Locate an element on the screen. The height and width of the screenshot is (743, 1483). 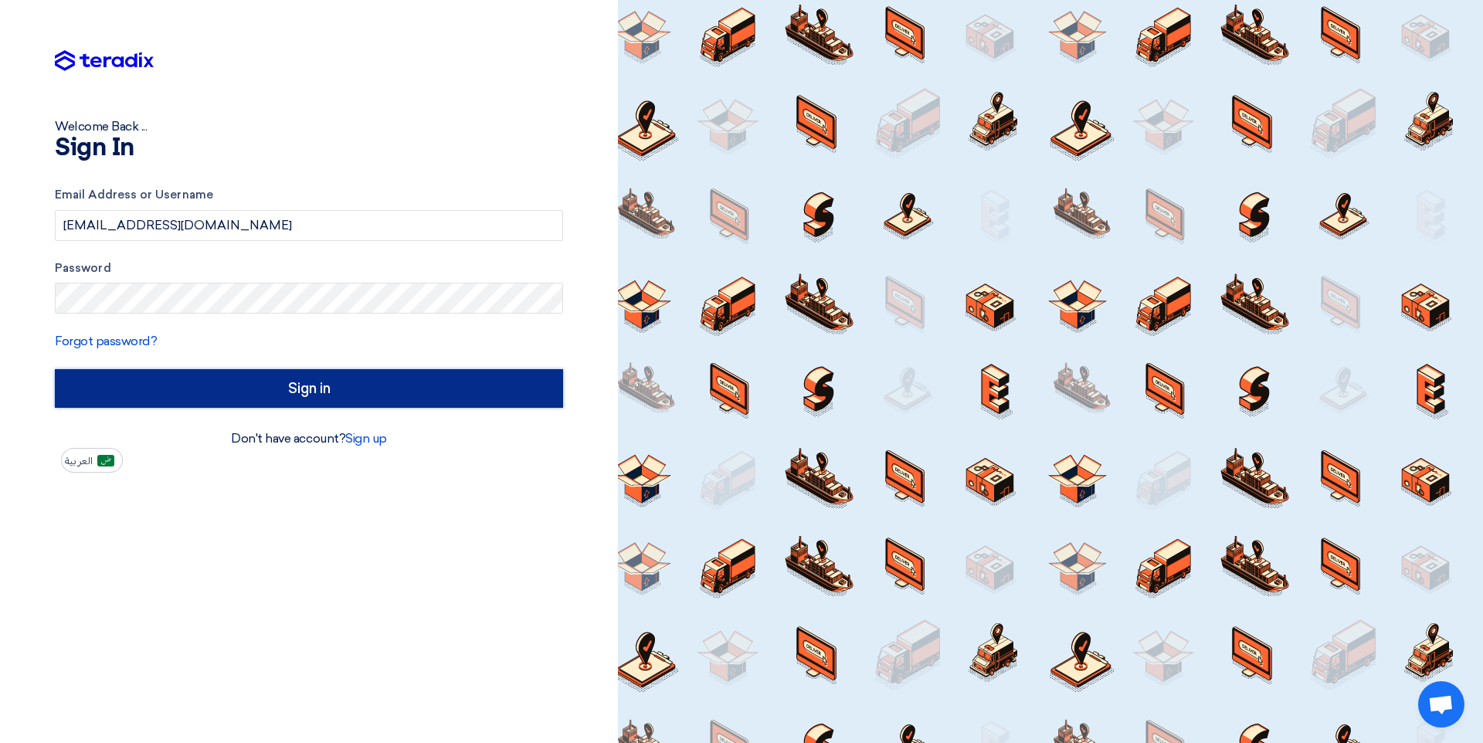
input: Sign in is located at coordinates (309, 389).